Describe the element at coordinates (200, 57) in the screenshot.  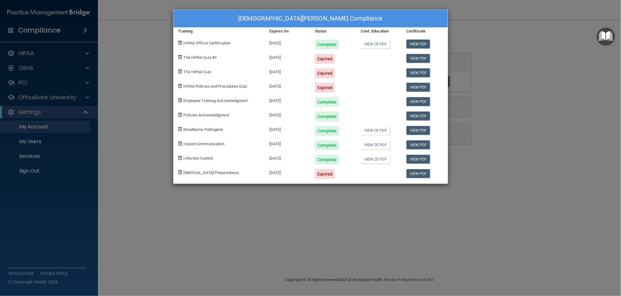
I see `span: The HIPAA Quiz #2` at that location.